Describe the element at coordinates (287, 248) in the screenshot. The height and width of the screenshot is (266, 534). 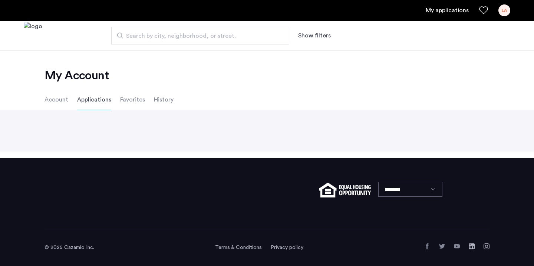
I see `a: Privacy policy` at that location.